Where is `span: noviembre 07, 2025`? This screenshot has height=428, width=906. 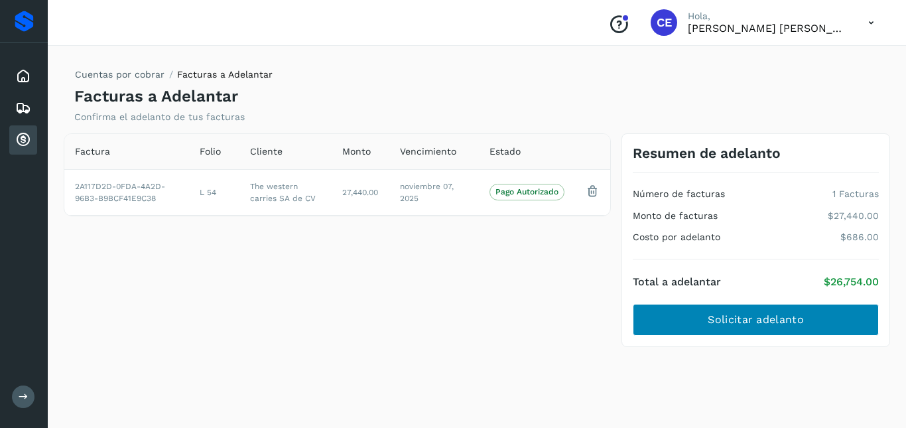 span: noviembre 07, 2025 is located at coordinates (426, 192).